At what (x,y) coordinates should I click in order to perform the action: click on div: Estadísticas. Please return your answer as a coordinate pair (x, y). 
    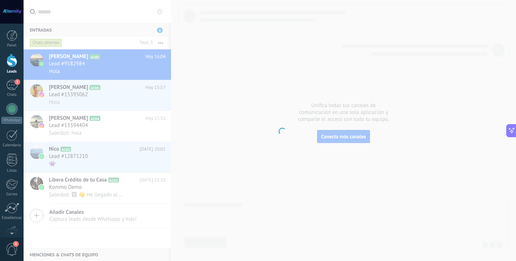
    Looking at the image, I should click on (12, 217).